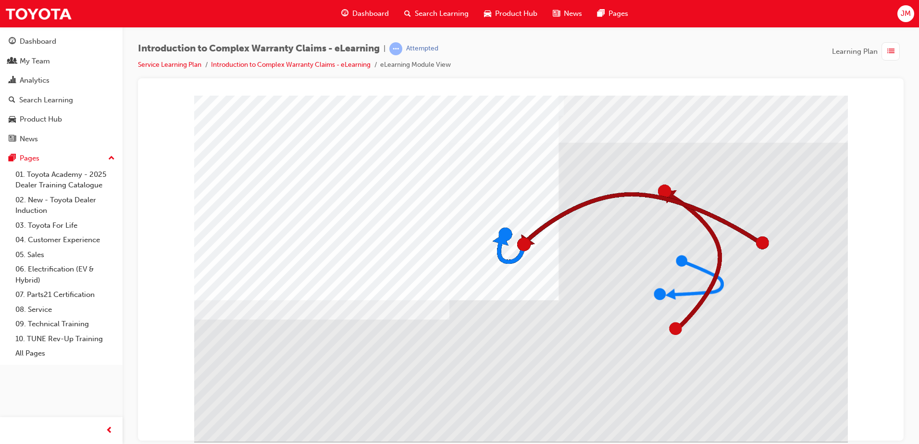 This screenshot has width=919, height=444. What do you see at coordinates (65, 353) in the screenshot?
I see `a: All Pages` at bounding box center [65, 353].